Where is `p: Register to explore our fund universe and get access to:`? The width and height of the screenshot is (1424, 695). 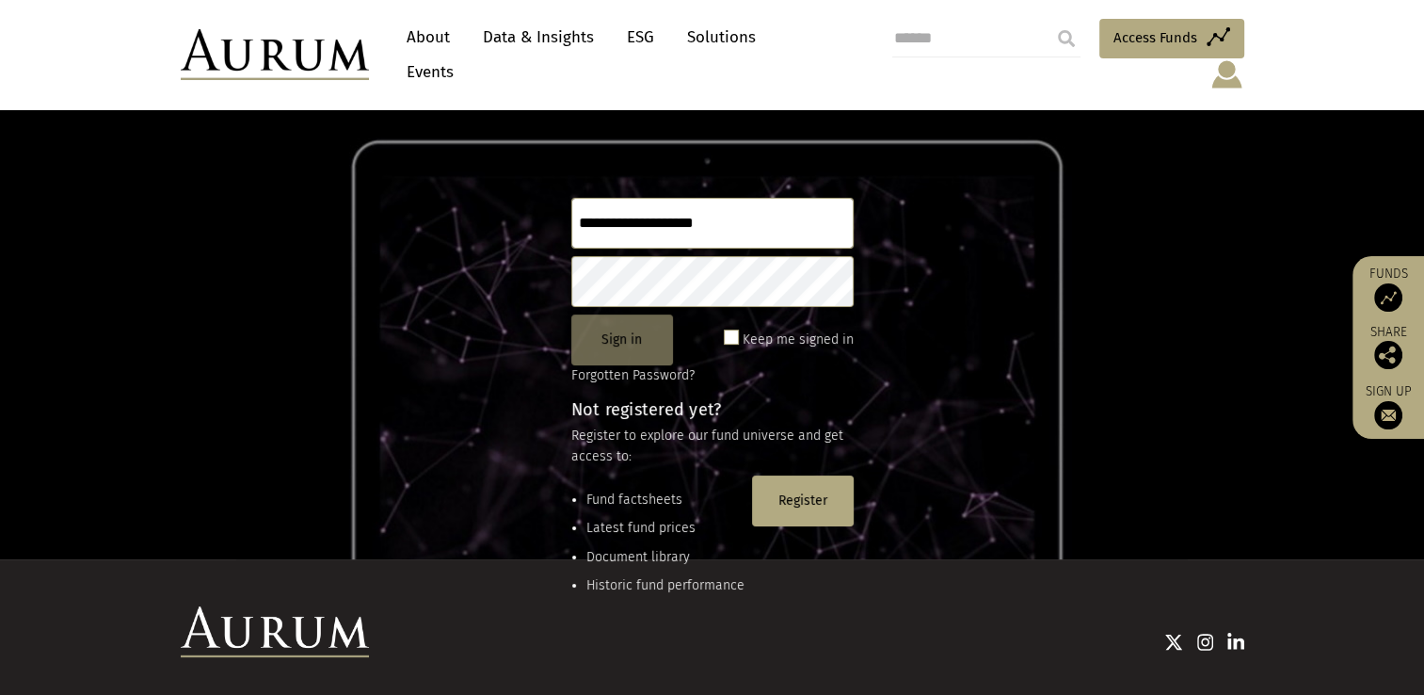 p: Register to explore our fund universe and get access to: is located at coordinates (713, 446).